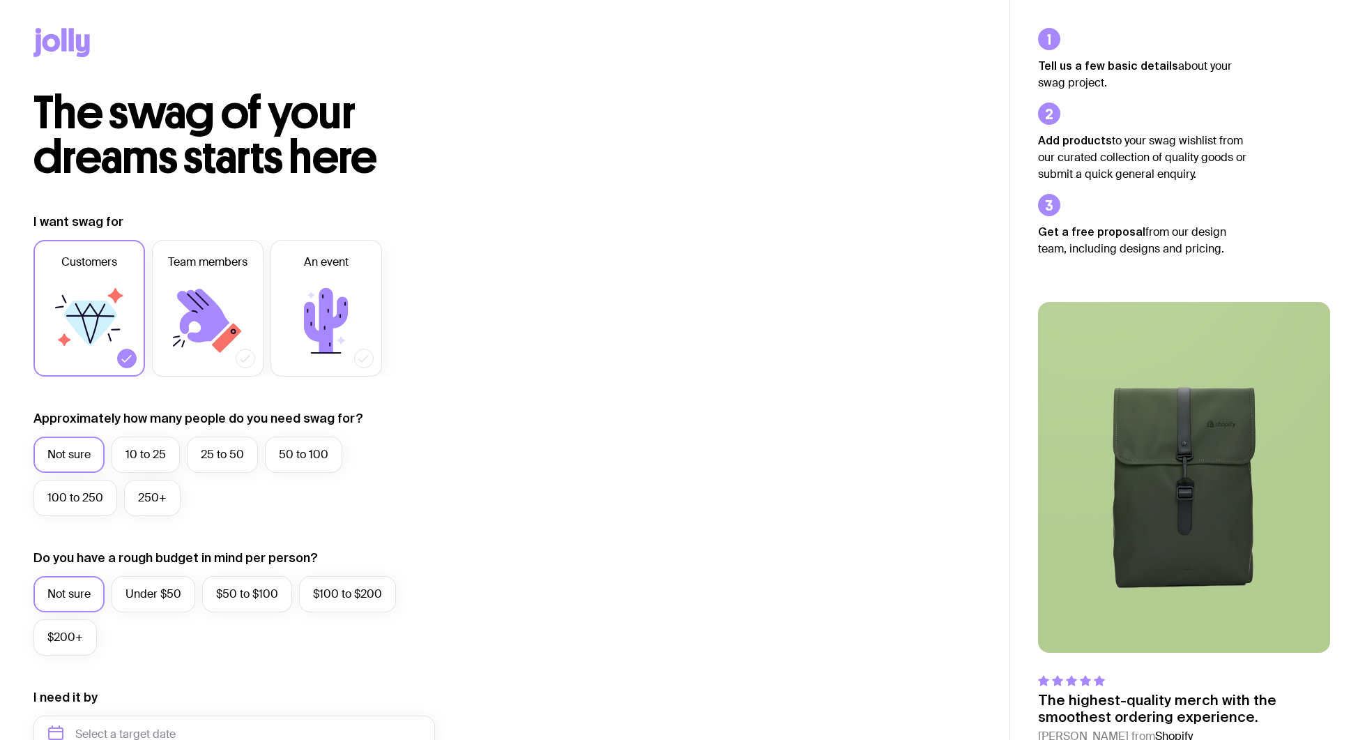  Describe the element at coordinates (1143, 240) in the screenshot. I see `p: from our design team, including designs and pricing.` at that location.